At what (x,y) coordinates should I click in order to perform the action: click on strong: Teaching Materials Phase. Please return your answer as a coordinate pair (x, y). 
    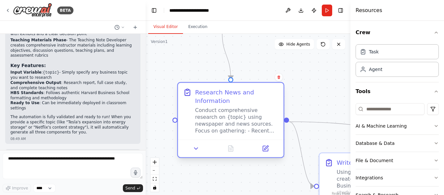
    Looking at the image, I should click on (38, 40).